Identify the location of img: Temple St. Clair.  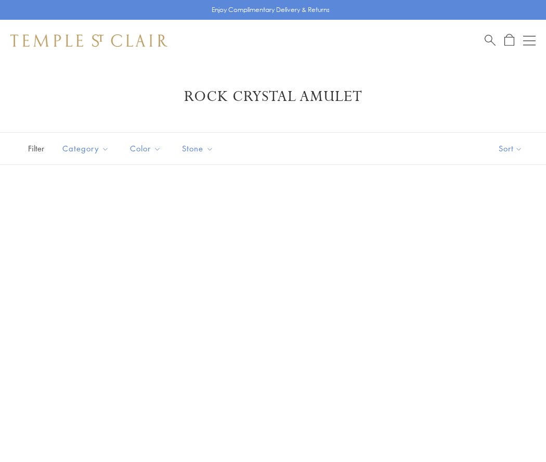
(89, 41).